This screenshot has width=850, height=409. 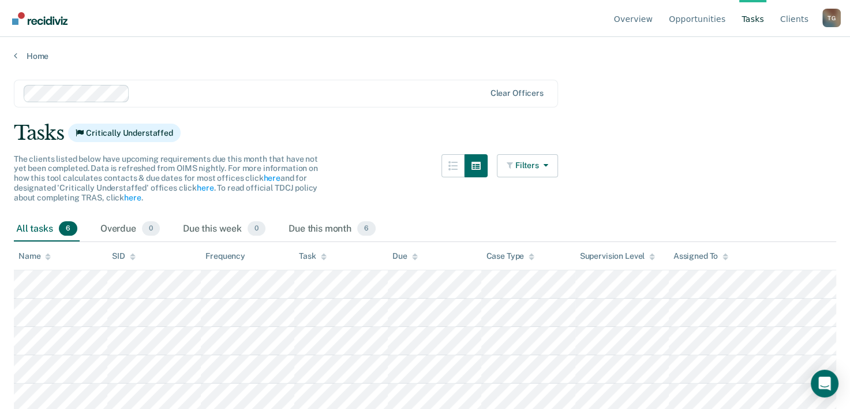 What do you see at coordinates (40, 18) in the screenshot?
I see `img: Recidiviz` at bounding box center [40, 18].